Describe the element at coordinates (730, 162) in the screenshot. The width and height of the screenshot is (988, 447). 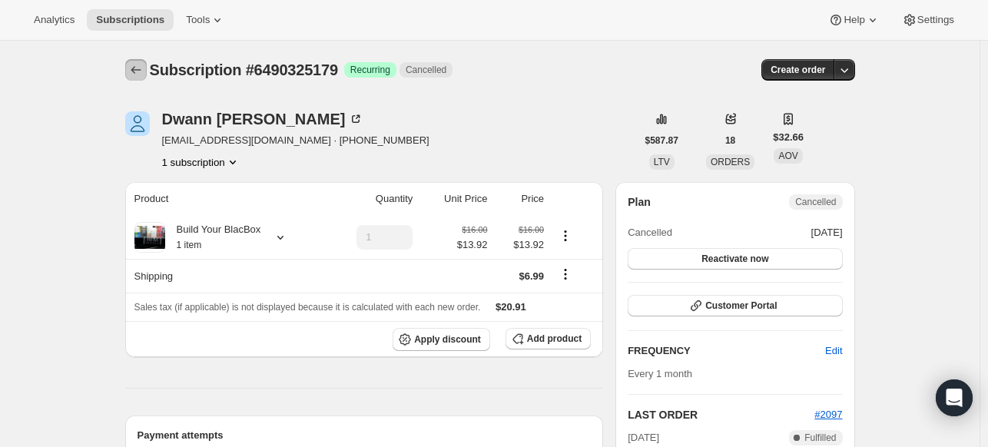
I see `span: ORDERS` at that location.